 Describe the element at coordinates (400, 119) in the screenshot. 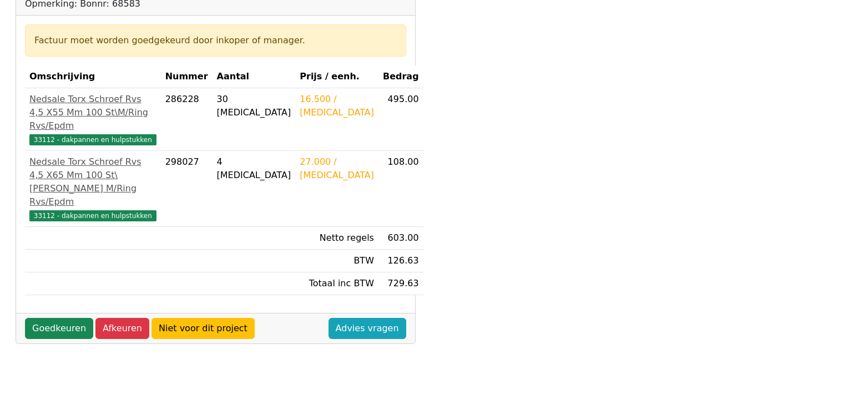

I see `td: 495.00` at that location.